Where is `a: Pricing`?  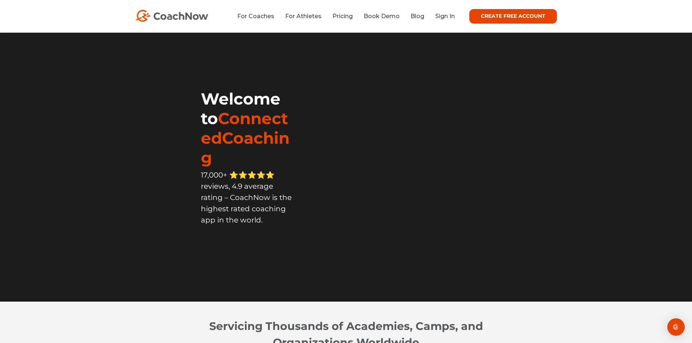
a: Pricing is located at coordinates (342, 16).